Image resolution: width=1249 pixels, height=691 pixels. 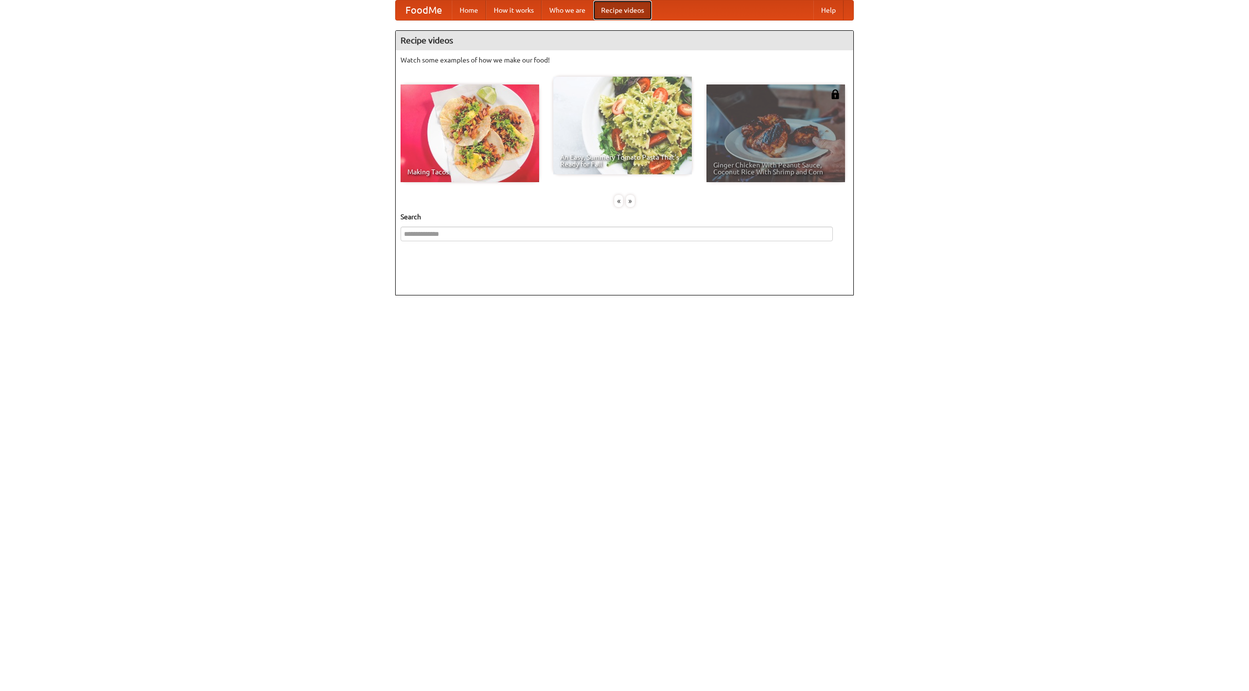 I want to click on a: How it works, so click(x=514, y=10).